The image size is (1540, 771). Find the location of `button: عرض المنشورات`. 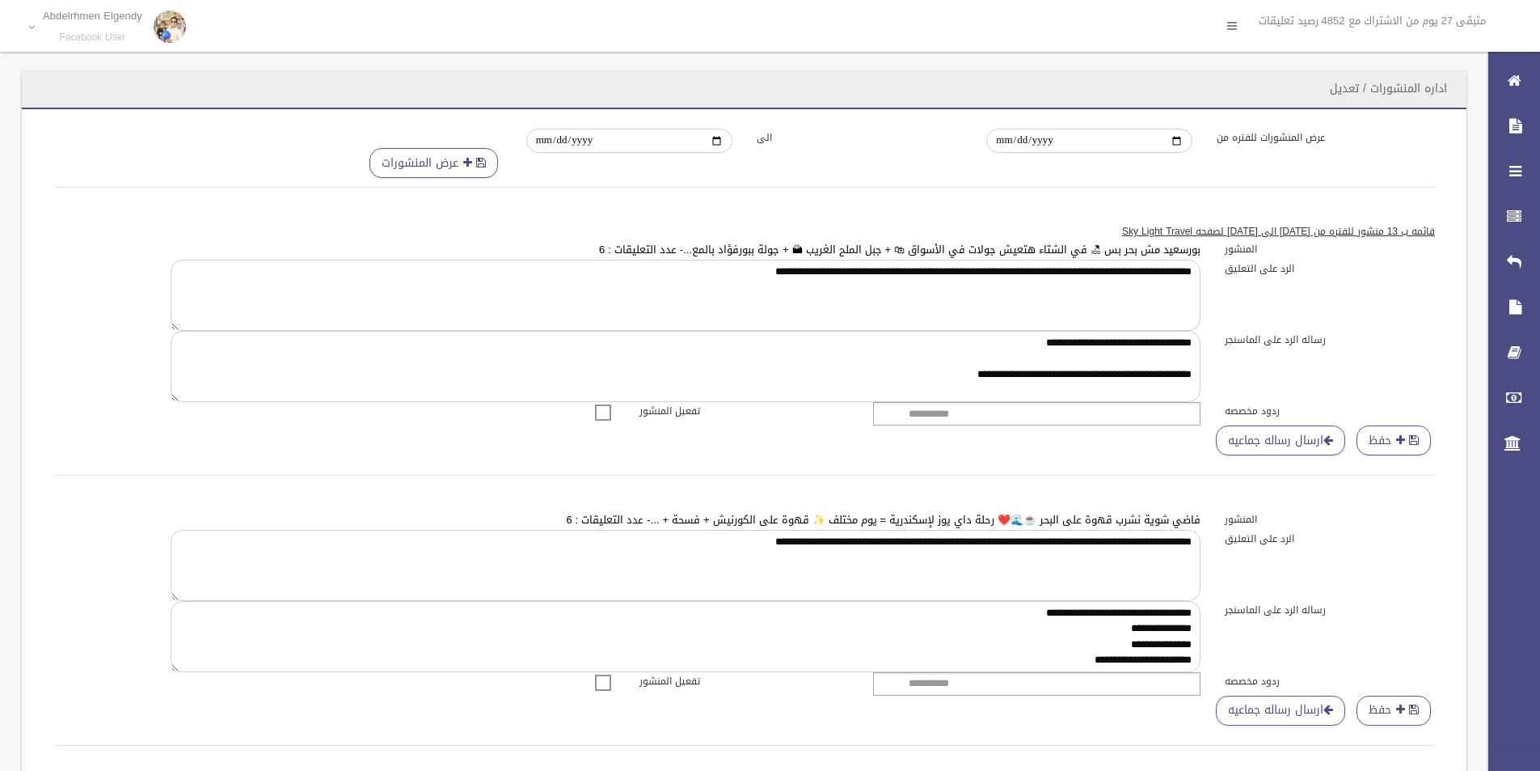

button: عرض المنشورات is located at coordinates (433, 163).